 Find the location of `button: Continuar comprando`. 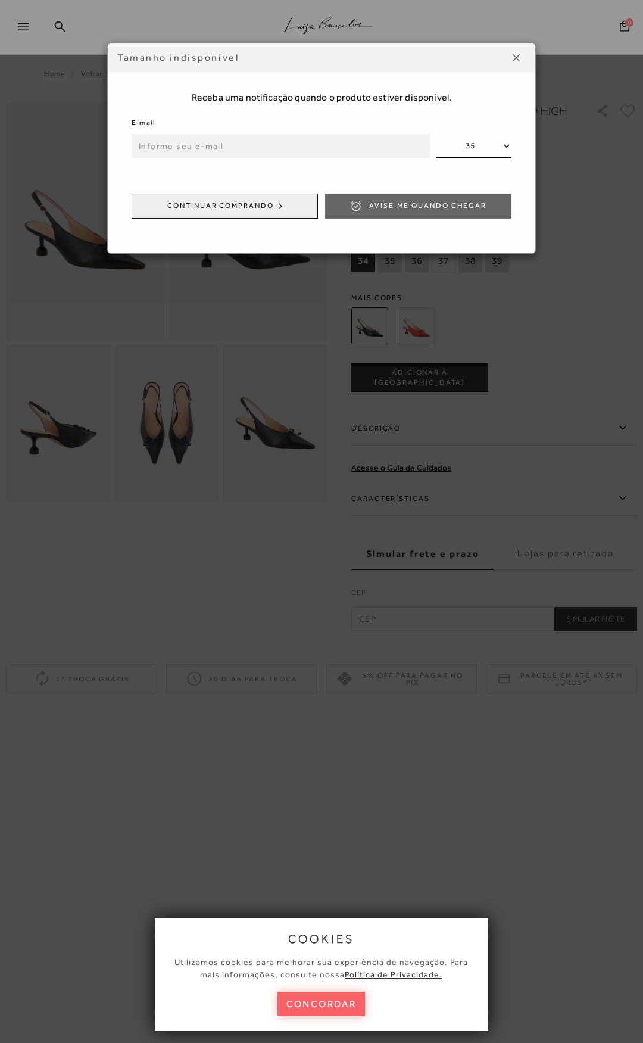

button: Continuar comprando is located at coordinates (225, 206).